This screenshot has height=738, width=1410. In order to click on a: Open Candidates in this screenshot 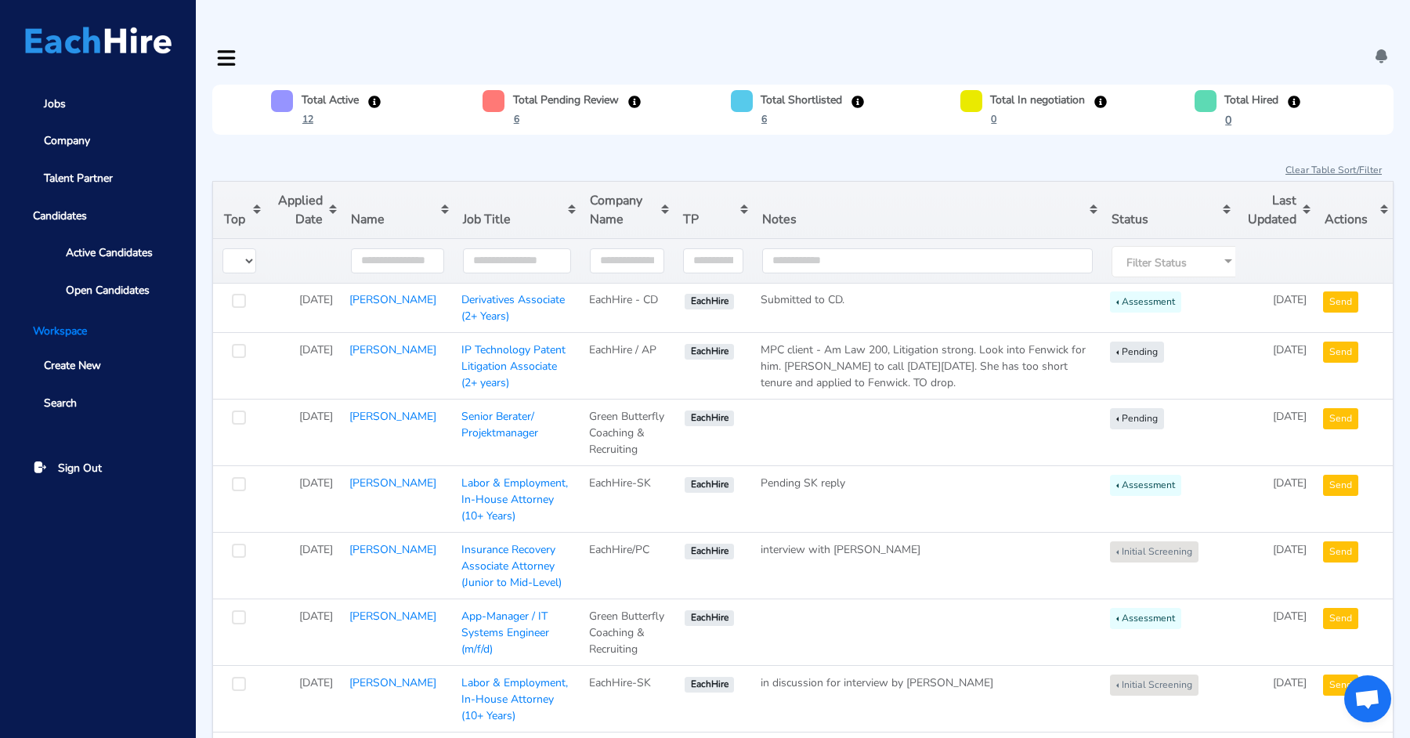, I will do `click(109, 290)`.